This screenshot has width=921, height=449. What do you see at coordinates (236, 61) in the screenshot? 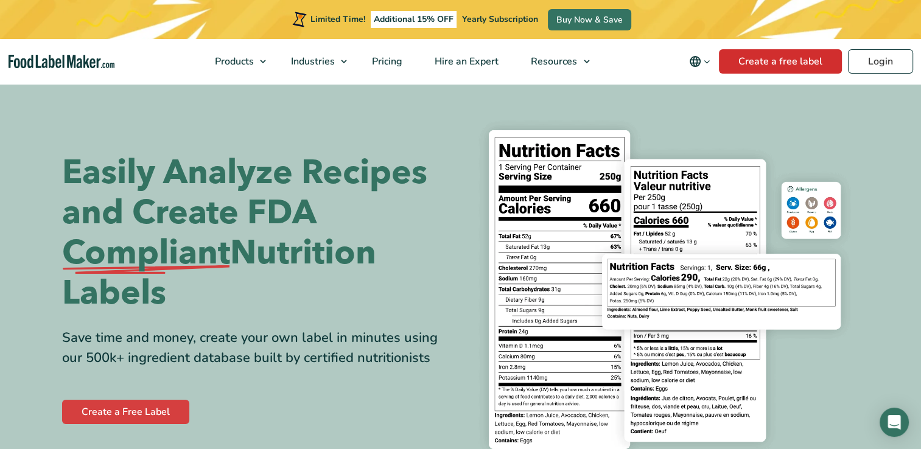
I see `a: Products` at bounding box center [236, 61].